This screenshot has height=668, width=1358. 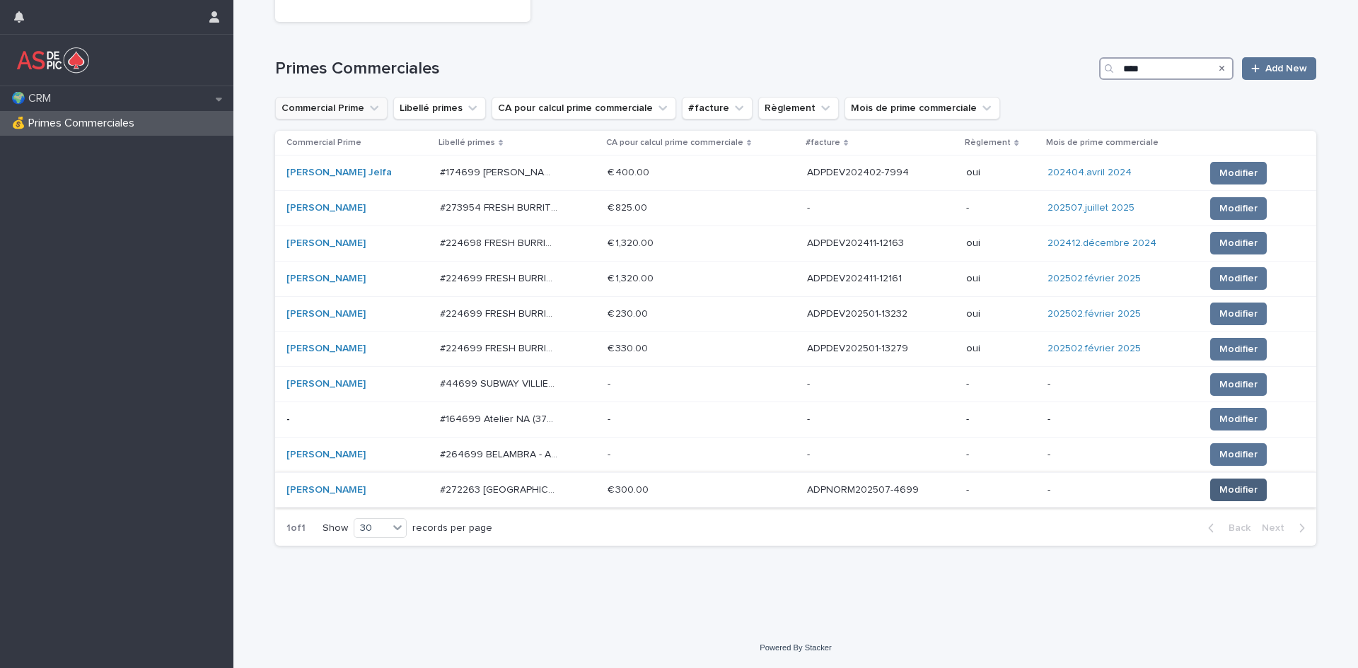 What do you see at coordinates (629, 347) in the screenshot?
I see `p: € 330.00` at bounding box center [629, 347].